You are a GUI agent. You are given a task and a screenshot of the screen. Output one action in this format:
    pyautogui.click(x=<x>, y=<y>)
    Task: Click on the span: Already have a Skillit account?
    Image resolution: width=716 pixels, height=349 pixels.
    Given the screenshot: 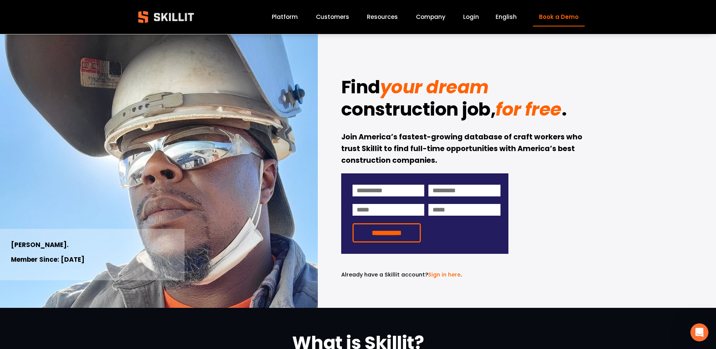 What is the action you would take?
    pyautogui.click(x=385, y=275)
    